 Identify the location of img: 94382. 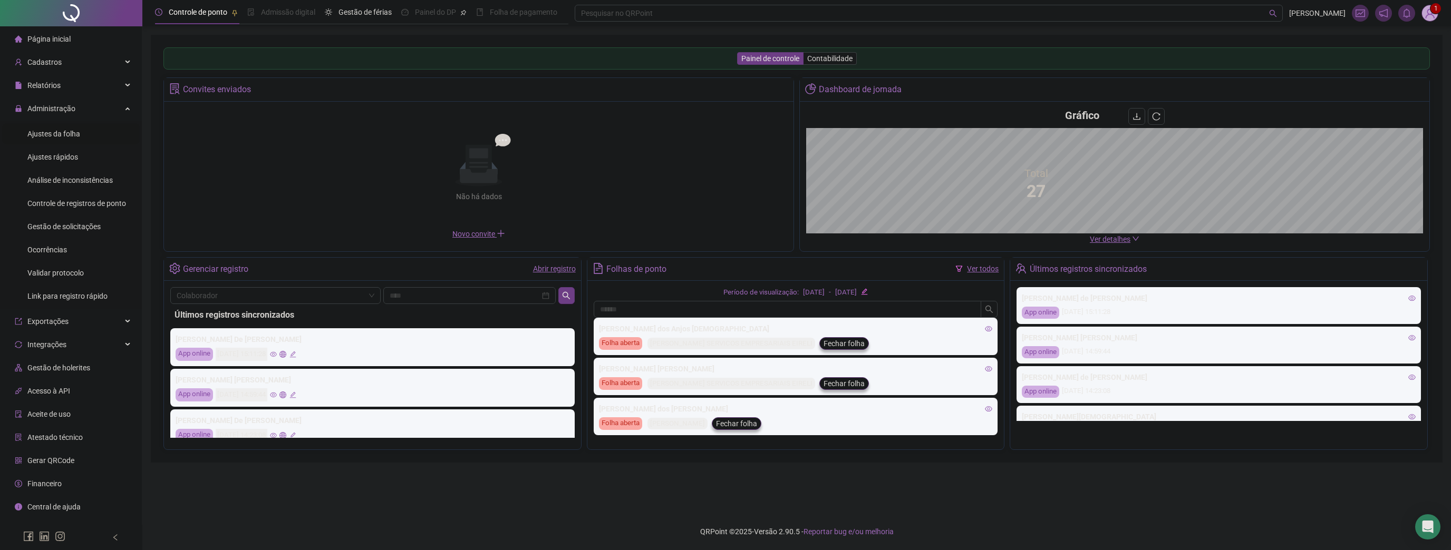
(1430, 13).